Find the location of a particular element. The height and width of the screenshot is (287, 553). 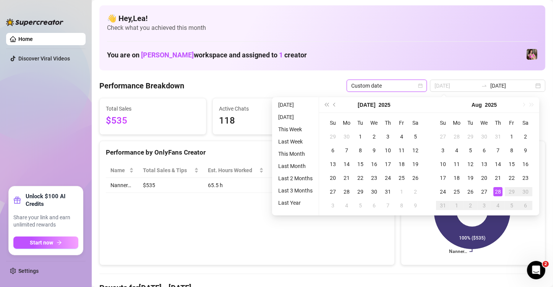

span: swap-right is located at coordinates (484, 86).